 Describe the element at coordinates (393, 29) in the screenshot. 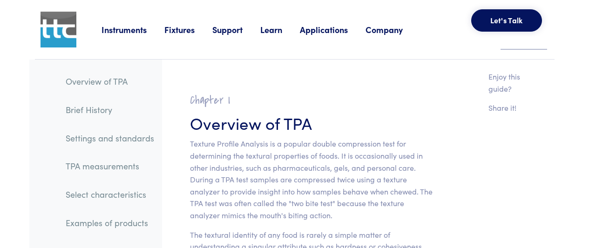

I see `a: Company` at that location.